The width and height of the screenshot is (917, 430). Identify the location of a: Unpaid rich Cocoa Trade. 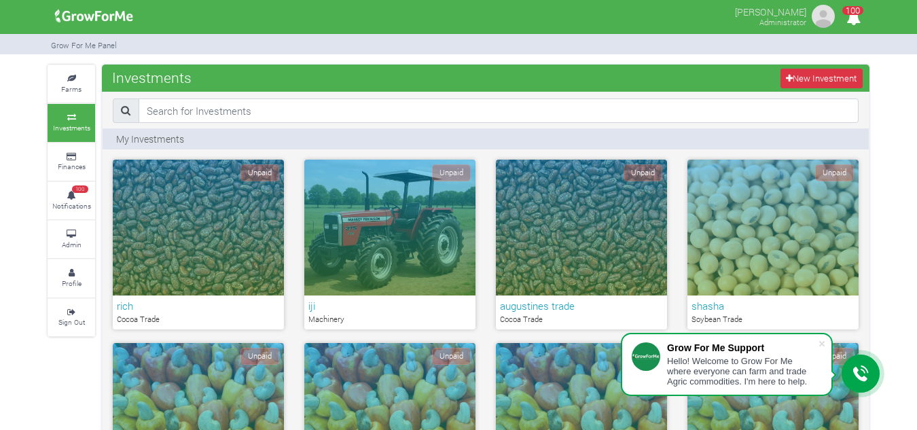
(198, 245).